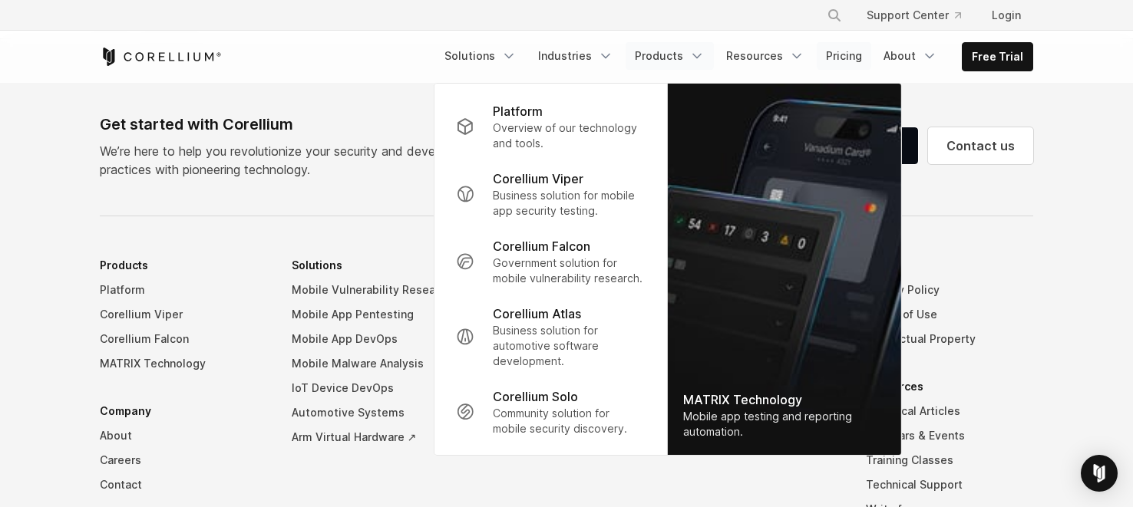 This screenshot has height=507, width=1133. Describe the element at coordinates (183, 485) in the screenshot. I see `a: Contact` at that location.